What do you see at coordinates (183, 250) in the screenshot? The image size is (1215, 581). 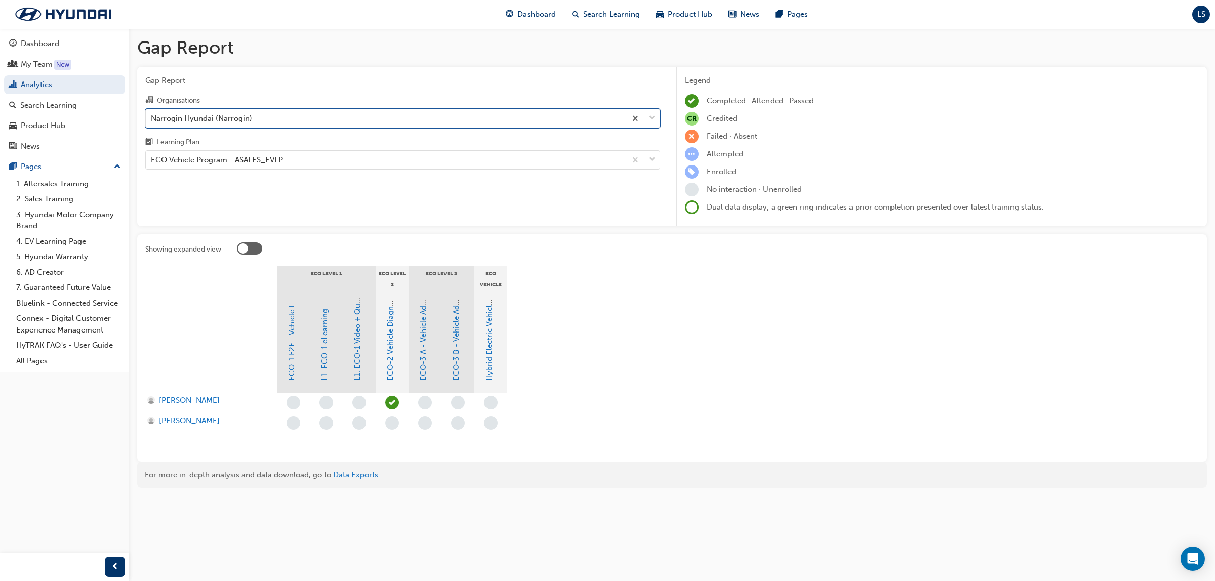 I see `div: Showing expanded view` at bounding box center [183, 250].